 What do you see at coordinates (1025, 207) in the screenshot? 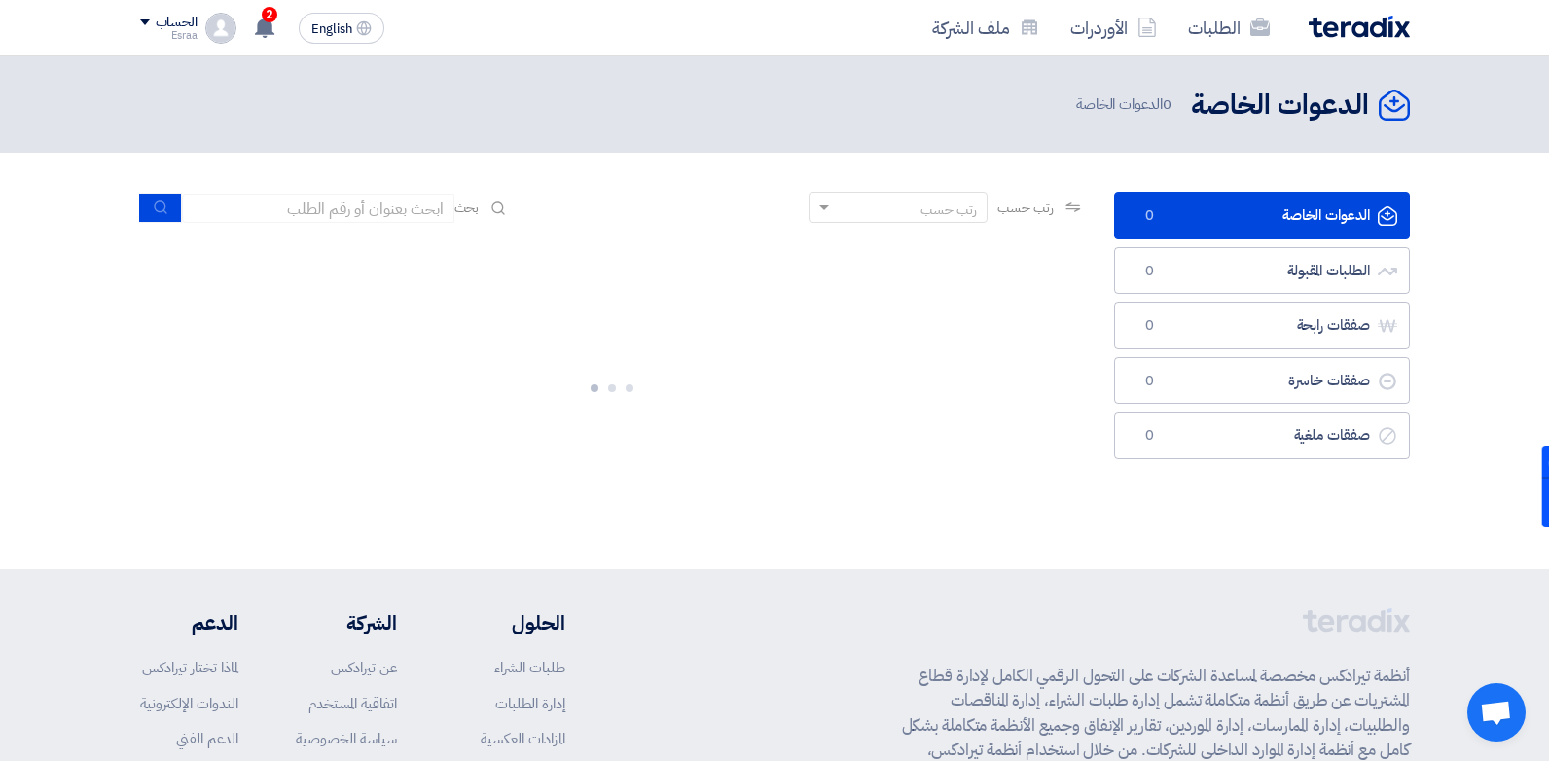
I see `span: رتب حسب` at bounding box center [1025, 207].